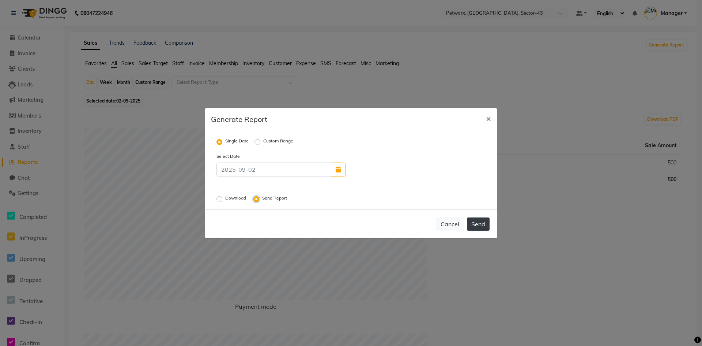 The image size is (702, 346). Describe the element at coordinates (236, 199) in the screenshot. I see `label: Download` at that location.